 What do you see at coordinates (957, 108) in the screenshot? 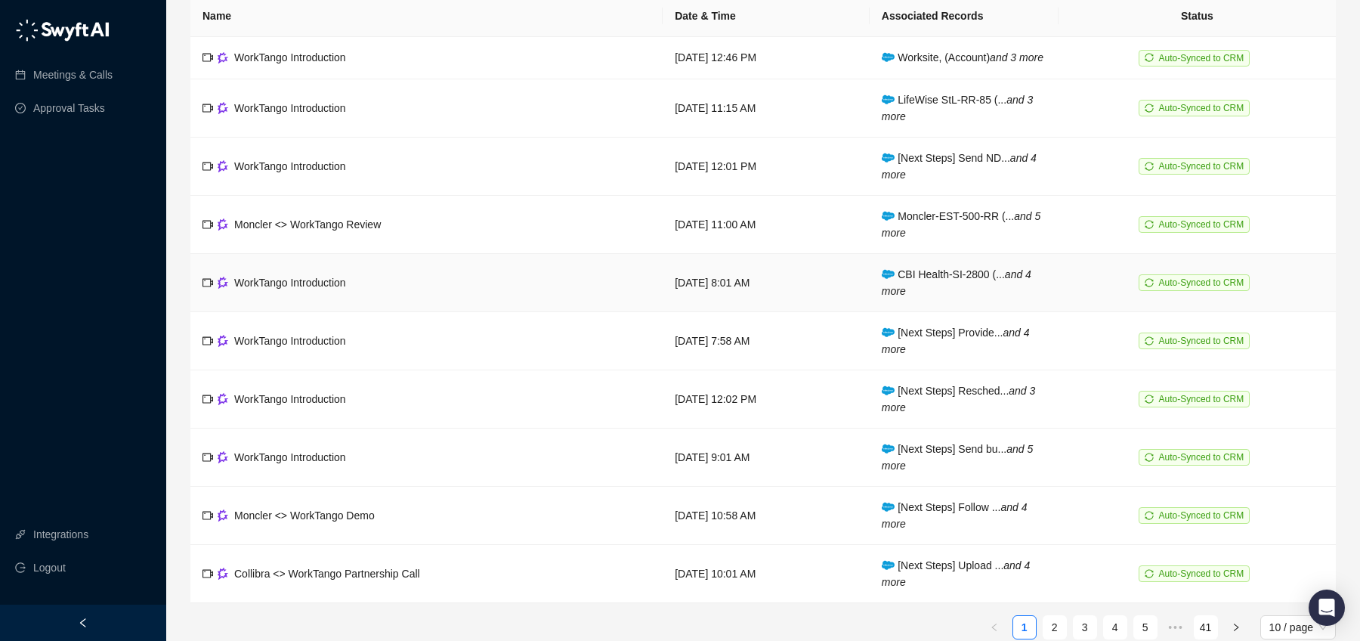
I see `span: LifeWise StL-RR-85 (...` at bounding box center [957, 108].